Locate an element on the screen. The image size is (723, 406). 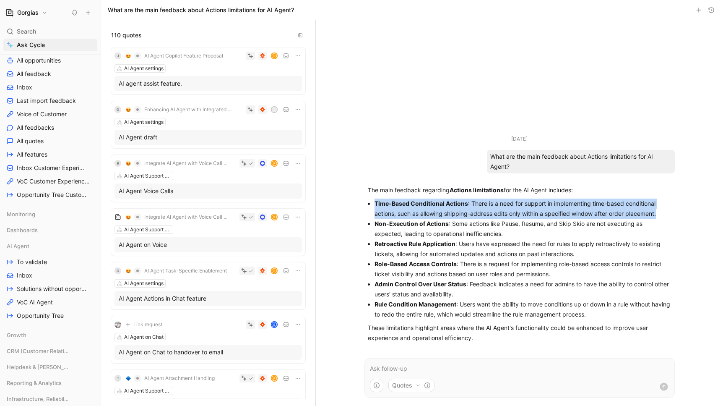
strong: Rule Condition Management is located at coordinates (415, 304).